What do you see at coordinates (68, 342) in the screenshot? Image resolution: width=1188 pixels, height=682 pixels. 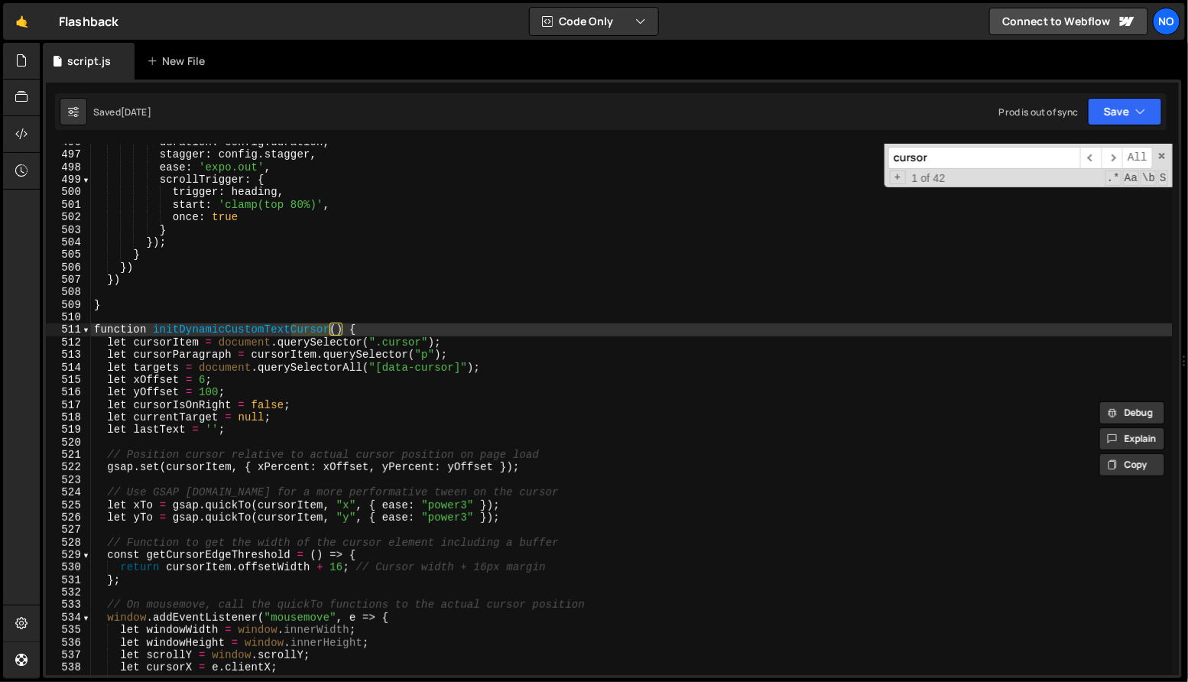 I see `div: 512` at bounding box center [68, 342].